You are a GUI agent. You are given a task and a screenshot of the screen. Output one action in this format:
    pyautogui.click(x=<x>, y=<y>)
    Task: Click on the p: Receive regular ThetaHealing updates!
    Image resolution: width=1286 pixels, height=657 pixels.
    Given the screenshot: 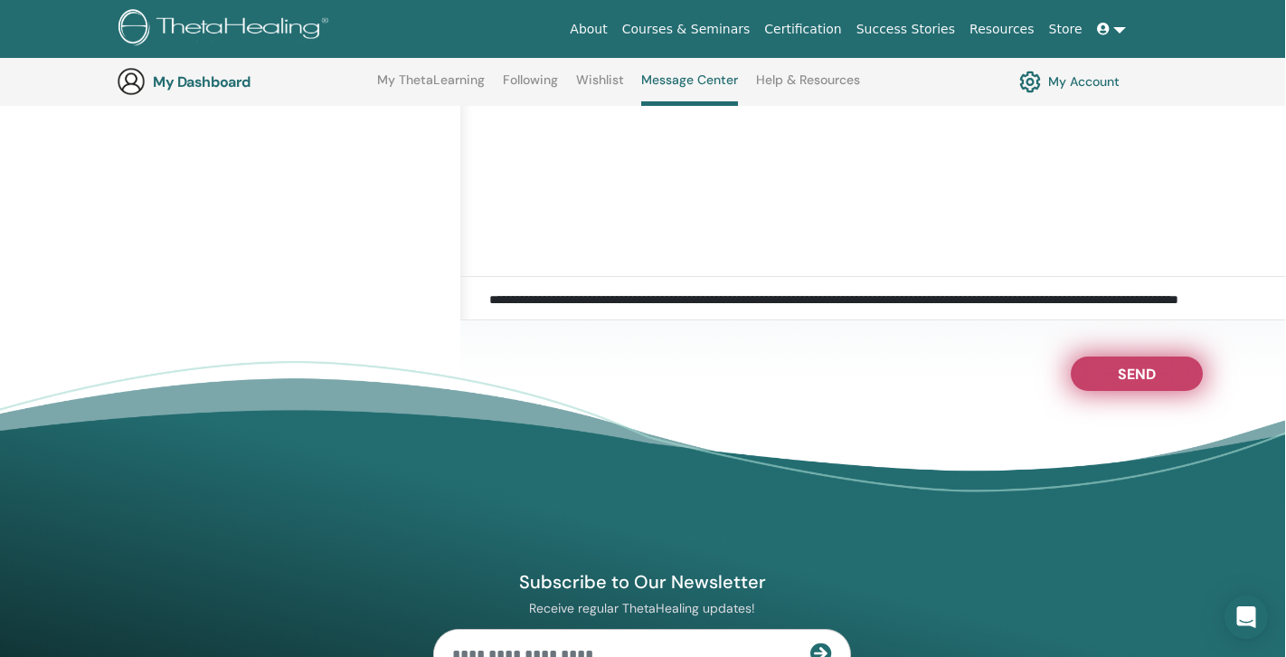 What is the action you would take?
    pyautogui.click(x=642, y=608)
    